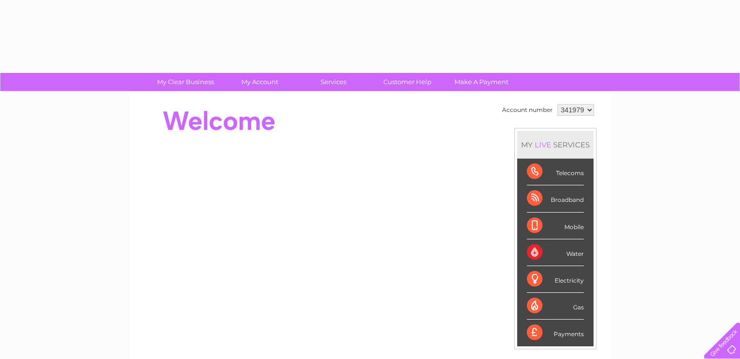  I want to click on div: LIVE, so click(543, 144).